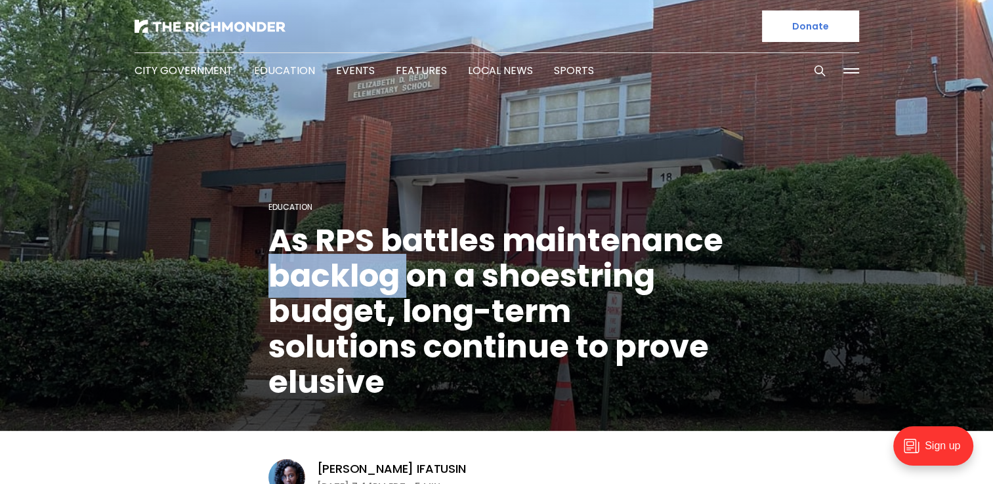 This screenshot has width=993, height=484. What do you see at coordinates (500, 70) in the screenshot?
I see `a: Local News` at bounding box center [500, 70].